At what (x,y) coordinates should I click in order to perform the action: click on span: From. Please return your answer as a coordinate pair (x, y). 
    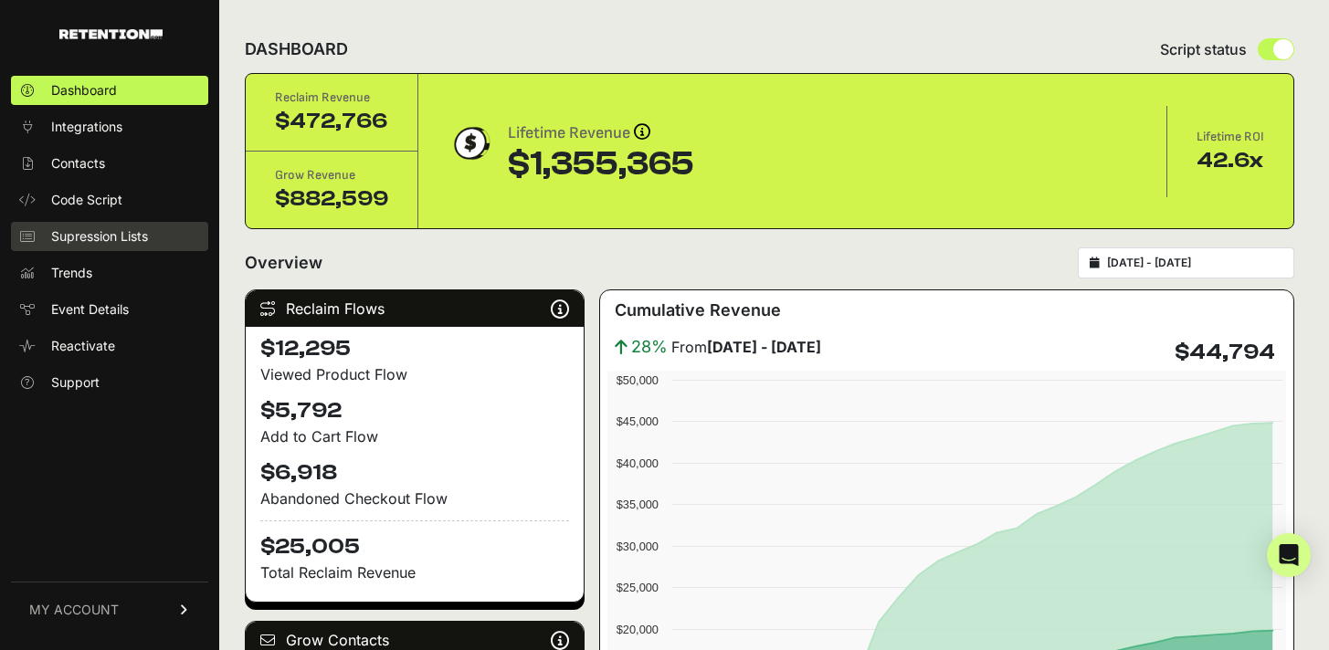
    Looking at the image, I should click on (746, 347).